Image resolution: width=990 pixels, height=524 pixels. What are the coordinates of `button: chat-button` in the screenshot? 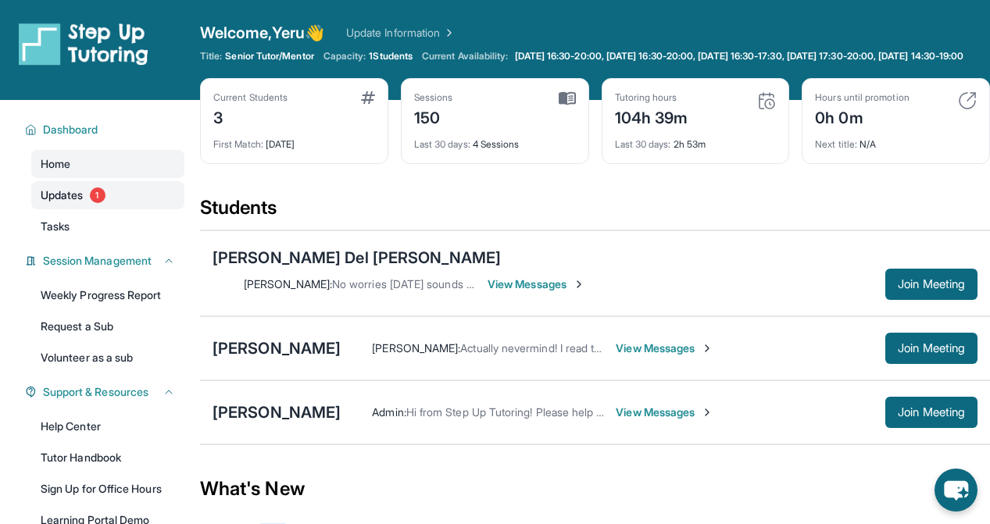 It's located at (955, 490).